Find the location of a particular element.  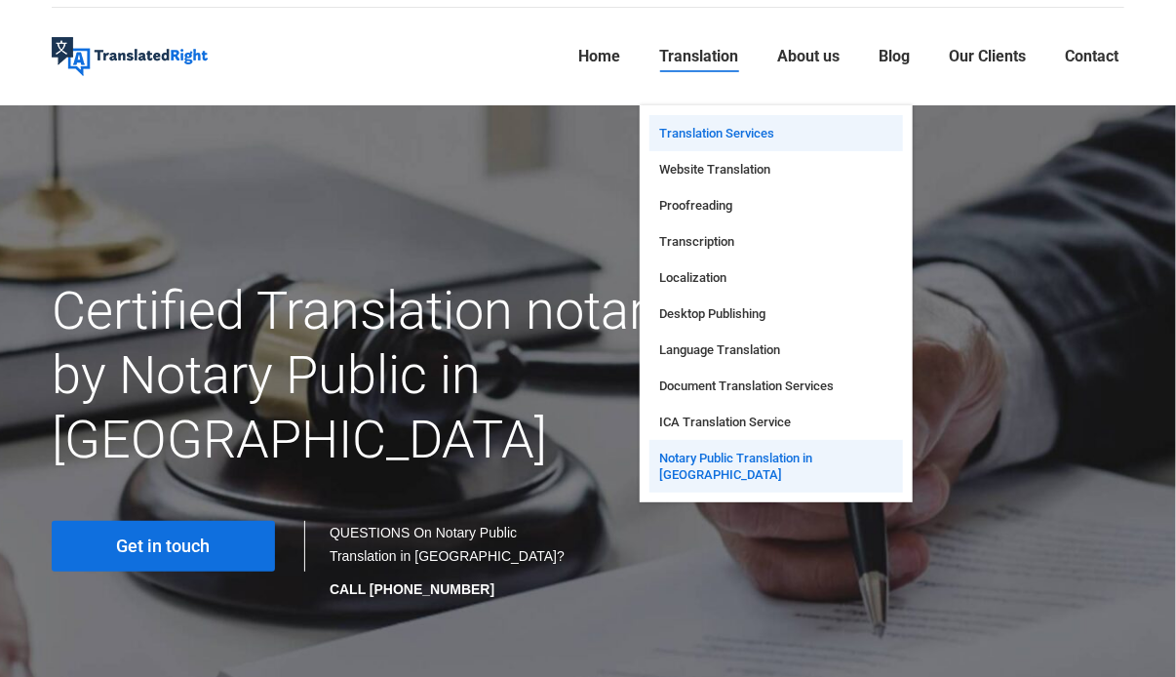

a: Website Translation is located at coordinates (776, 169).